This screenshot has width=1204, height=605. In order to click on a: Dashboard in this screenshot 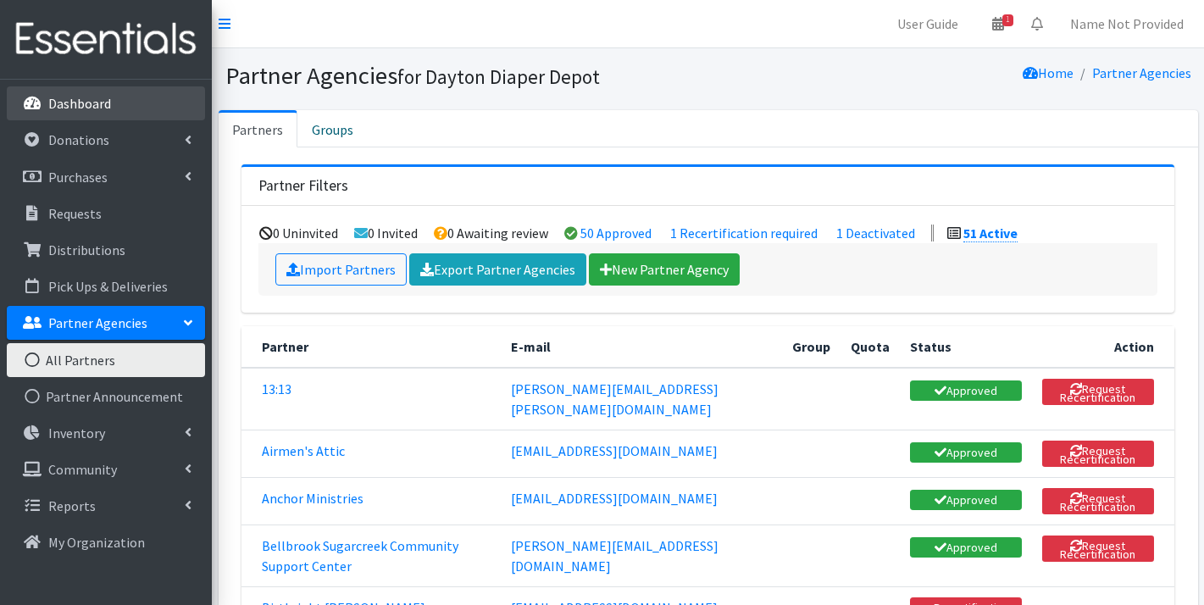, I will do `click(106, 103)`.